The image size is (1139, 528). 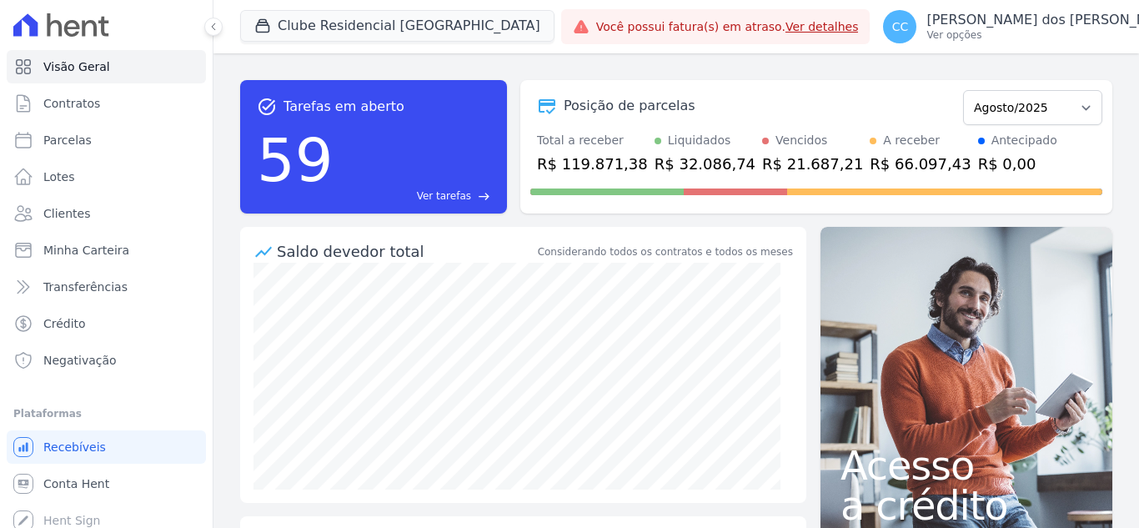 I want to click on a: Conta Hent, so click(x=106, y=484).